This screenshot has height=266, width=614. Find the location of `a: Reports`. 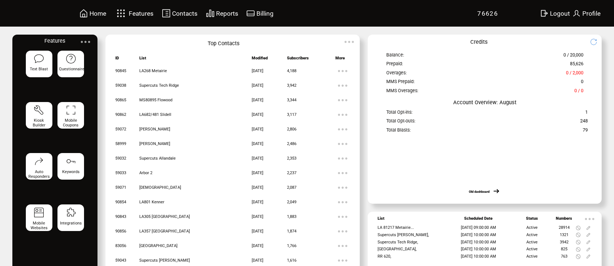

a: Reports is located at coordinates (222, 13).